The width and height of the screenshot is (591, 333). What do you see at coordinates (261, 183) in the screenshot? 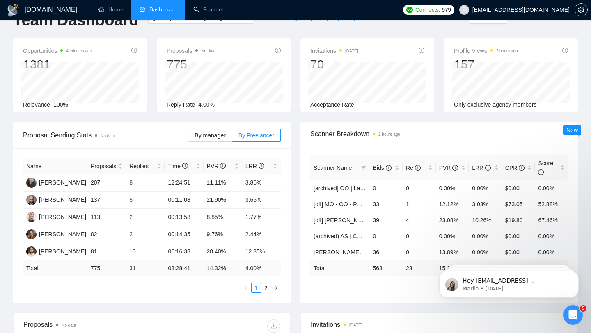
I see `td: 3.86%` at bounding box center [261, 183].